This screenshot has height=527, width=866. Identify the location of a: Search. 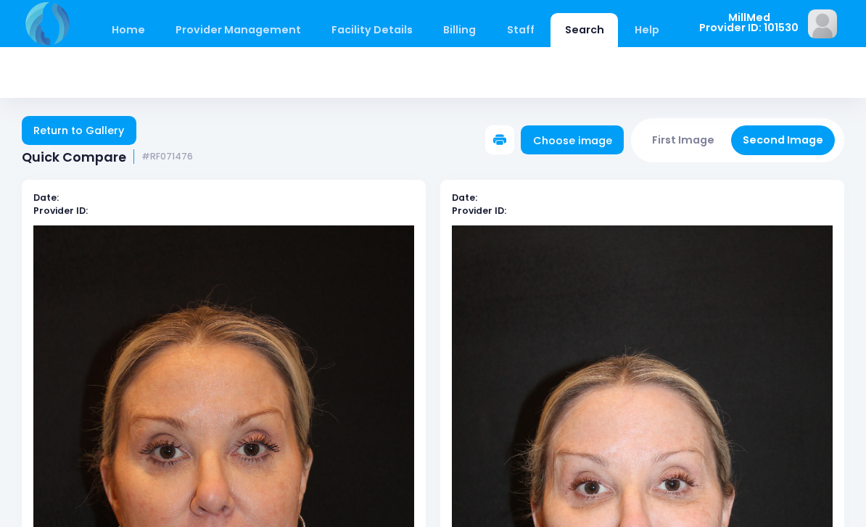
(584, 30).